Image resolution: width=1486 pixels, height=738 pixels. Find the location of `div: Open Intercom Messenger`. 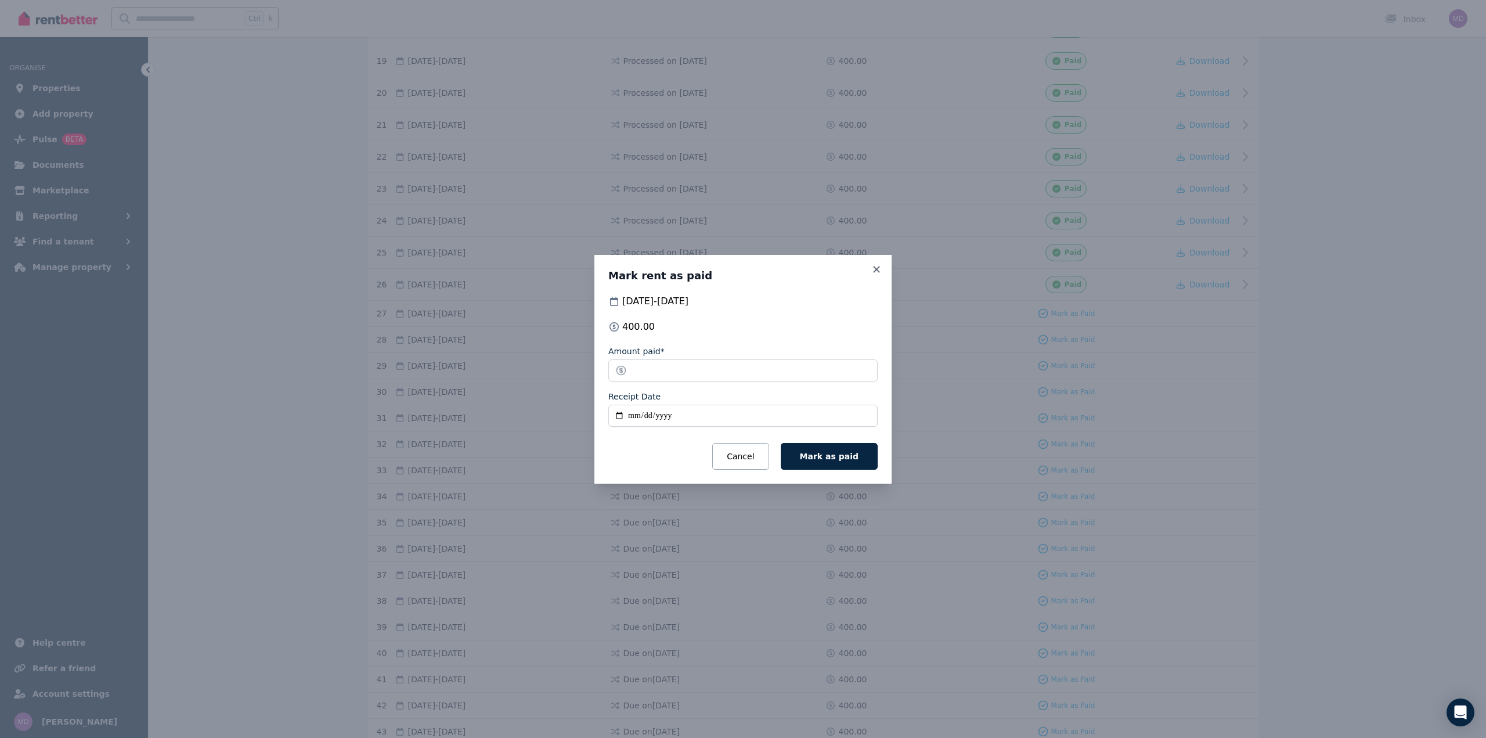

div: Open Intercom Messenger is located at coordinates (1461, 712).